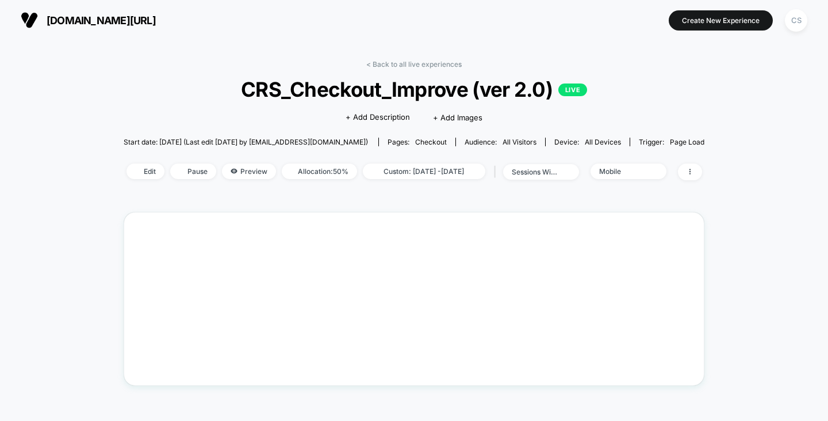  I want to click on div: Trigger:, so click(672, 142).